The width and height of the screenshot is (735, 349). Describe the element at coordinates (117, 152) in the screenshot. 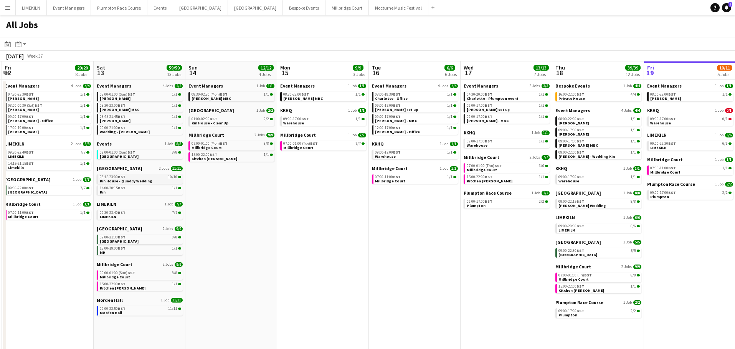

I see `span: 09:00-01:00 (Sun)` at that location.